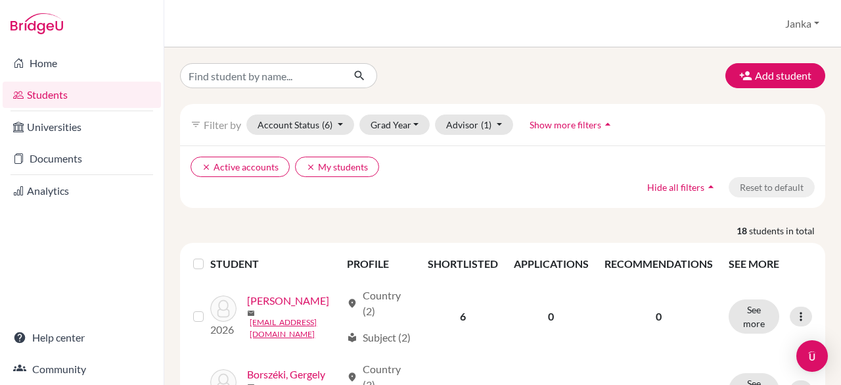 The width and height of the screenshot is (841, 385). Describe the element at coordinates (754, 316) in the screenshot. I see `button: See more` at that location.